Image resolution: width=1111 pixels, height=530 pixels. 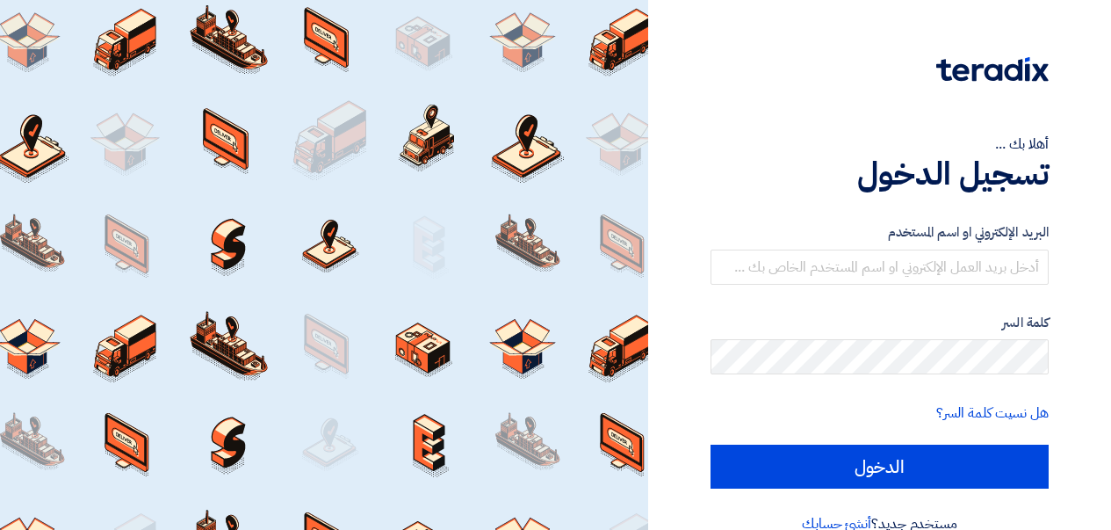 I want to click on input: أدخل بريد العمل الإلكتروني او اسم المستخدم الخاص بك ..., so click(x=879, y=267).